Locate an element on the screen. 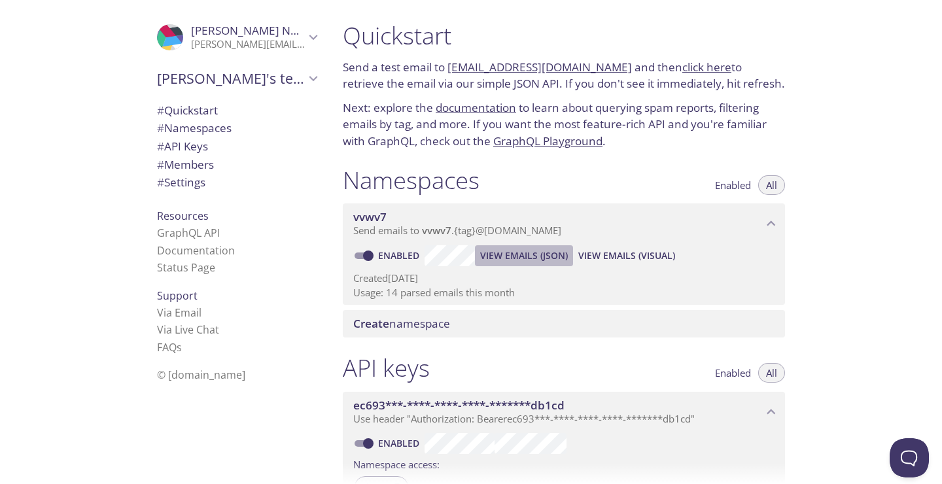  span: Namespaces is located at coordinates (194, 128).